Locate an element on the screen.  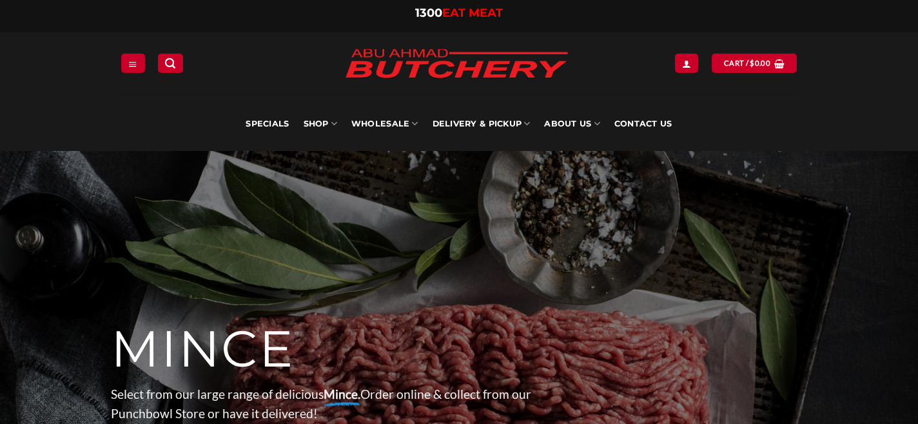
span: EAT MEAT is located at coordinates (473, 13).